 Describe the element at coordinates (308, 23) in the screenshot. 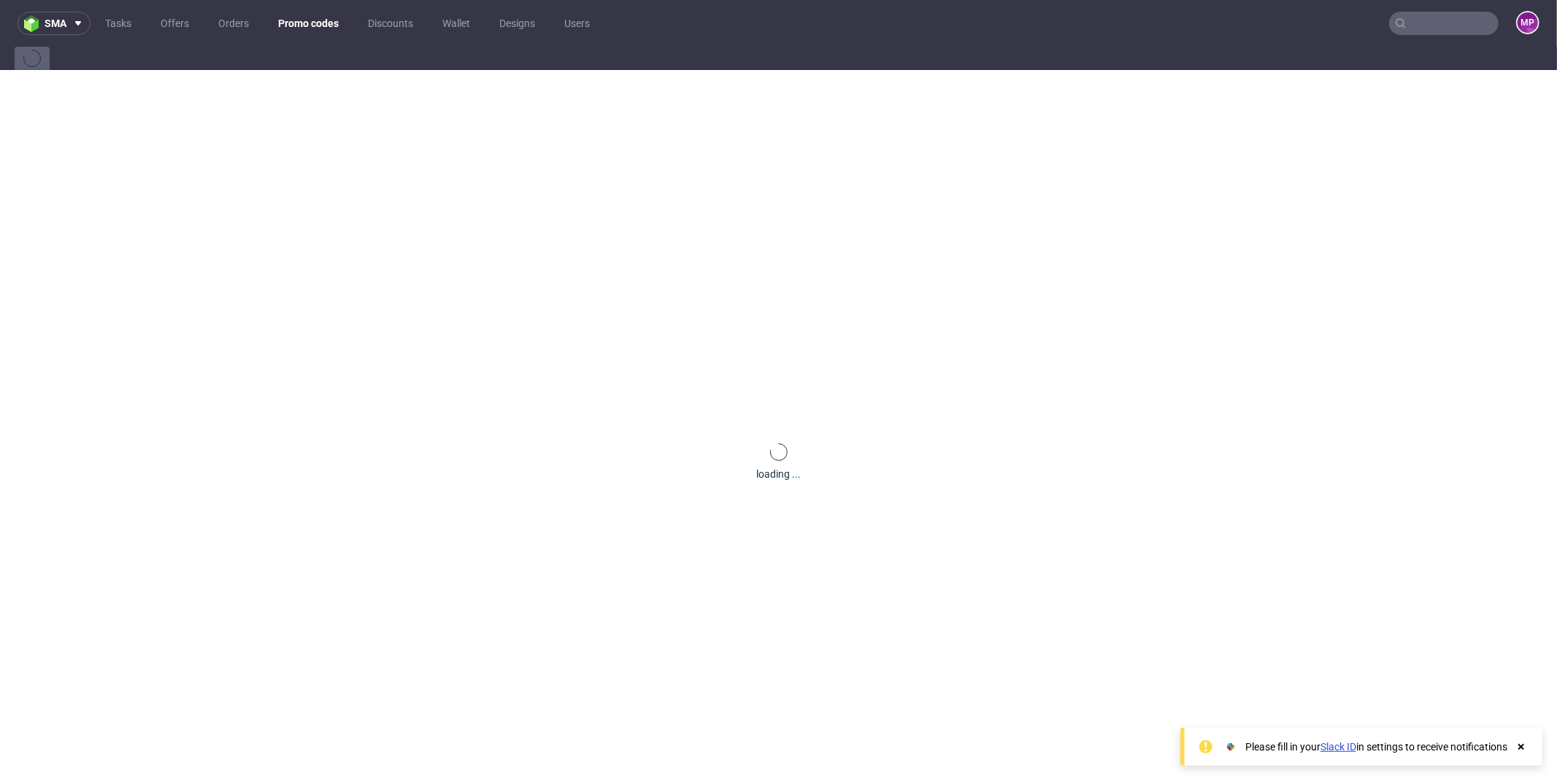

I see `a: Promo codes` at that location.